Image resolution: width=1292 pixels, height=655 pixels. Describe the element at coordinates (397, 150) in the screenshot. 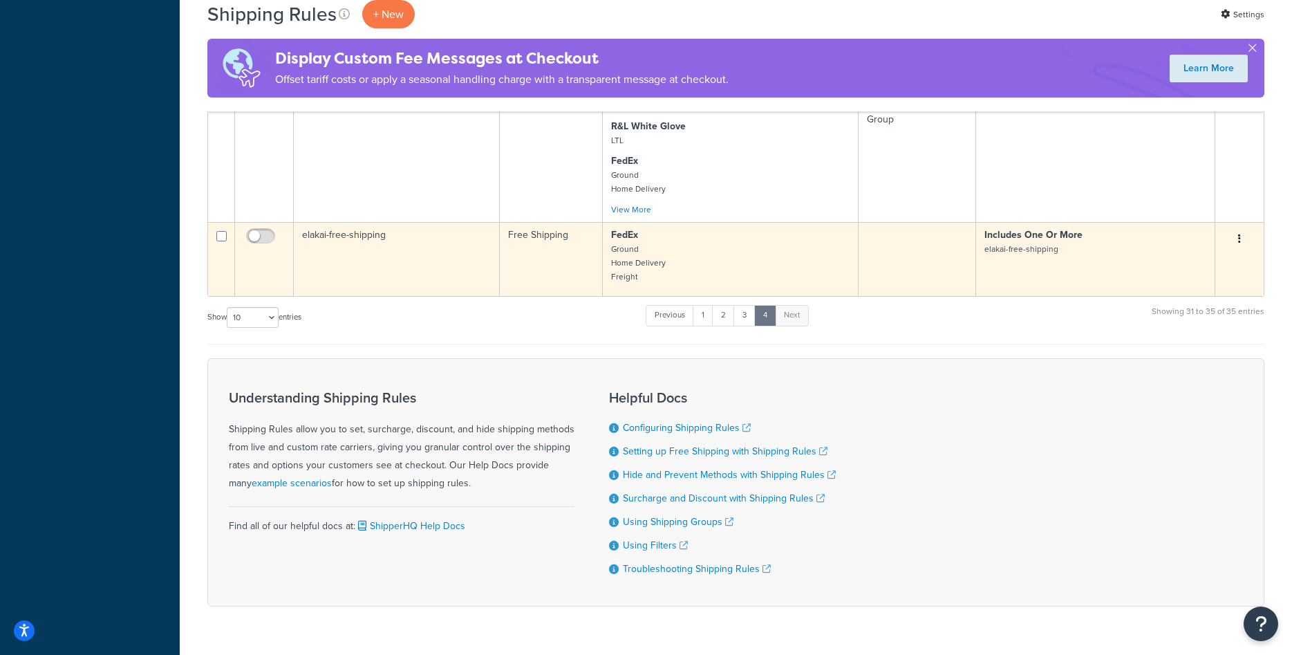

I see `td: 2 or more Uttermost heavy item in cart` at that location.